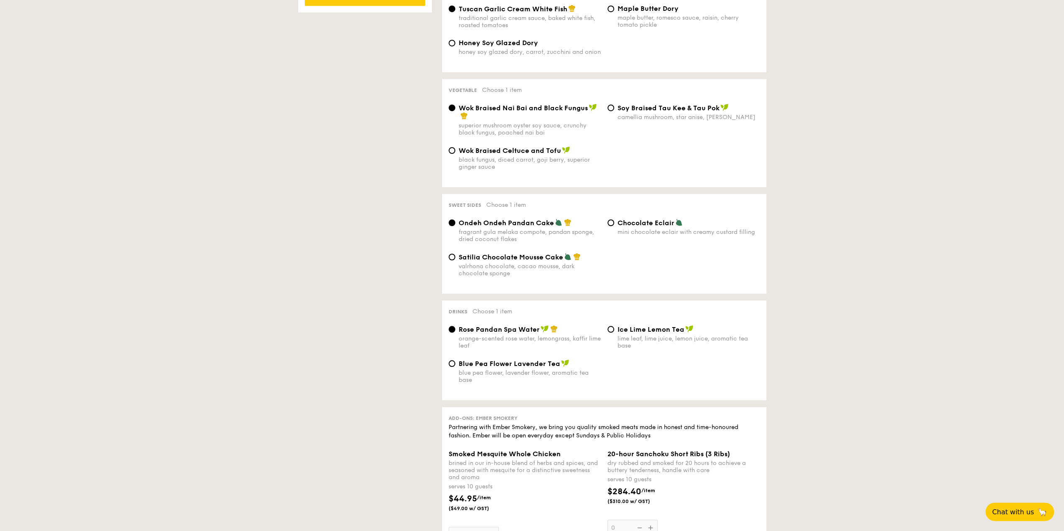  What do you see at coordinates (452, 151) in the screenshot?
I see `input: Wok Braised Celtuce and Tofublack fungus, diced carrot, goji berry, superior ginger sauce` at bounding box center [452, 151].